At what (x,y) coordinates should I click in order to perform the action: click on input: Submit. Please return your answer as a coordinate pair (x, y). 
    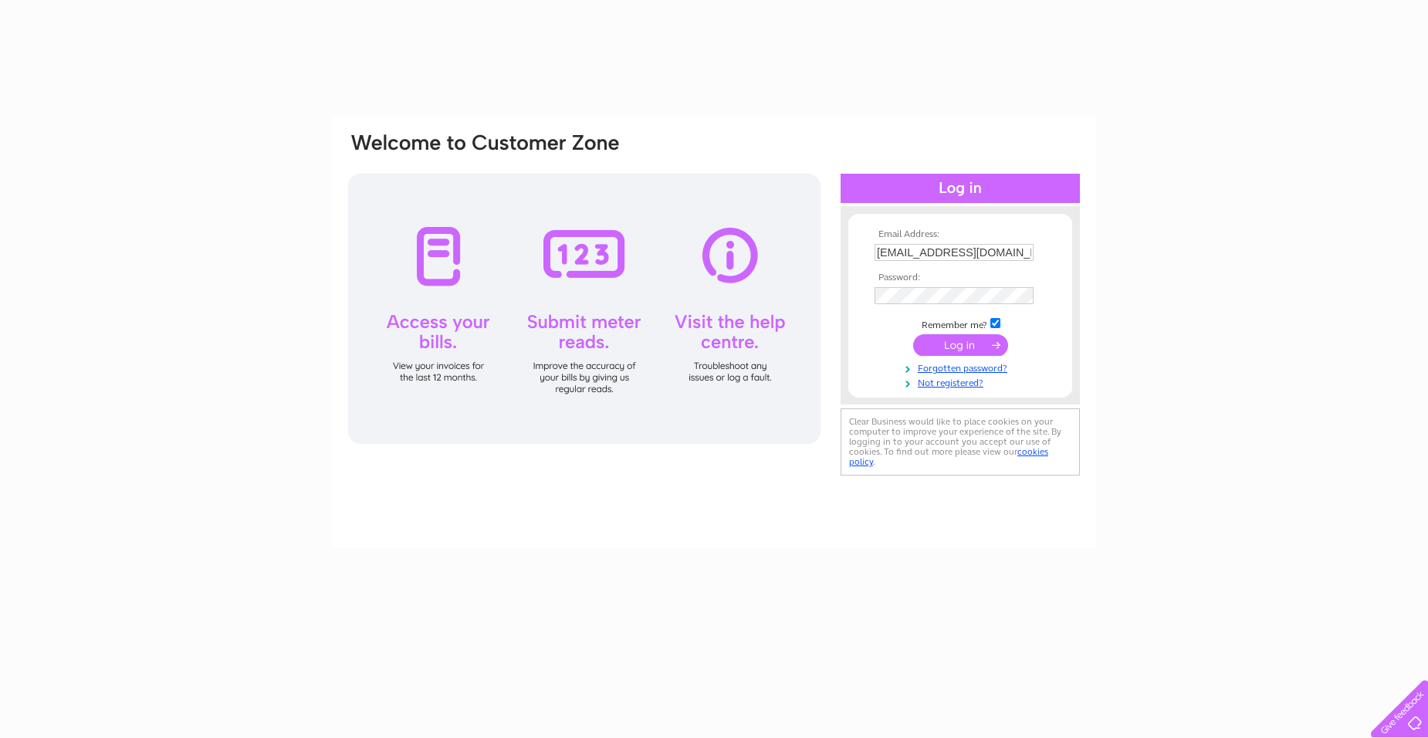
    Looking at the image, I should click on (960, 345).